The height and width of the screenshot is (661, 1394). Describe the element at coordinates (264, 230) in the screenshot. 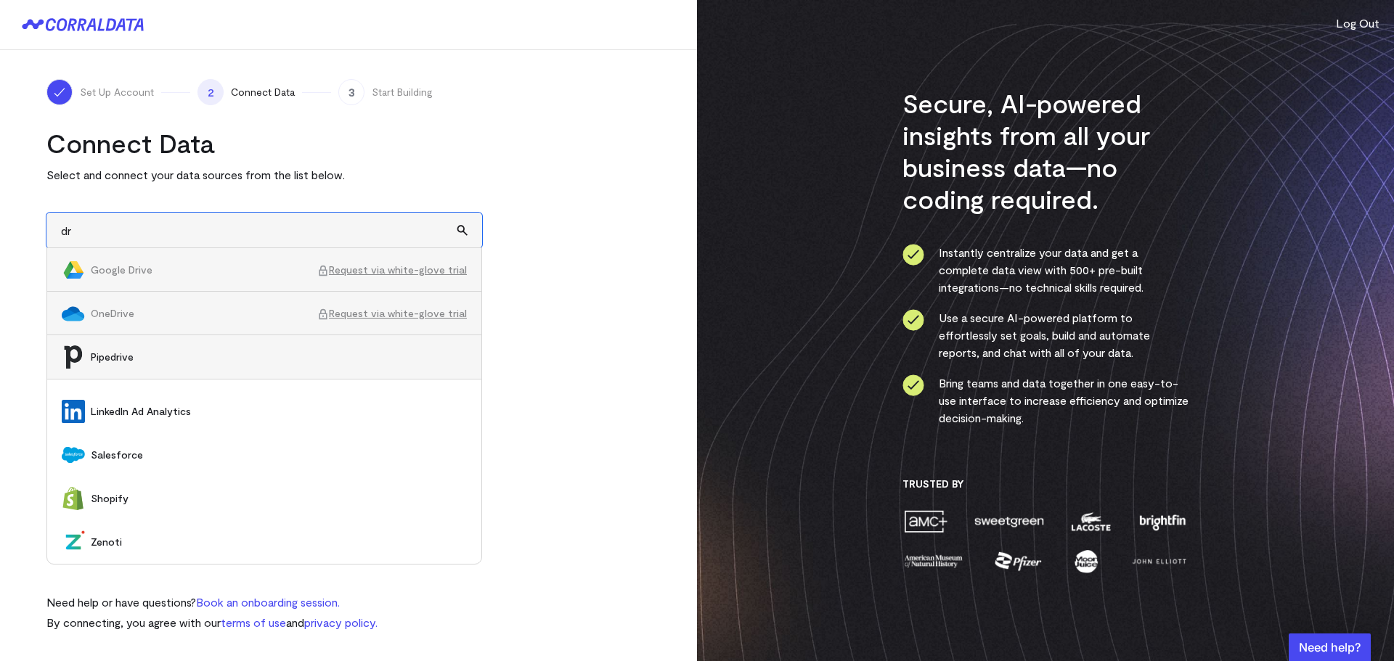

I see `input: Search and add data sources` at that location.